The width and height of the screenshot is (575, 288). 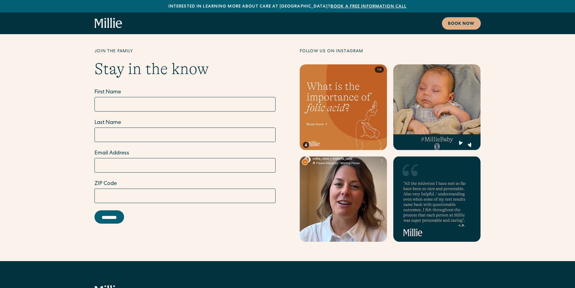 What do you see at coordinates (461, 23) in the screenshot?
I see `a: Book now` at bounding box center [461, 23].